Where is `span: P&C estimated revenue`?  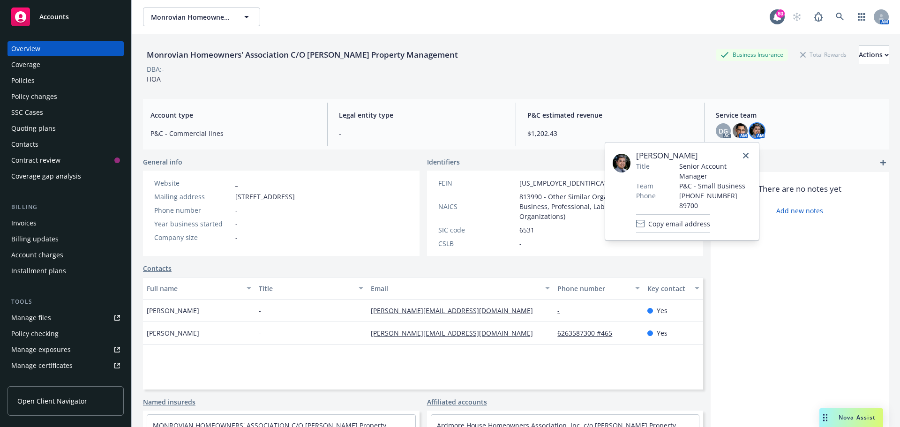
span: P&C estimated revenue is located at coordinates (610, 115).